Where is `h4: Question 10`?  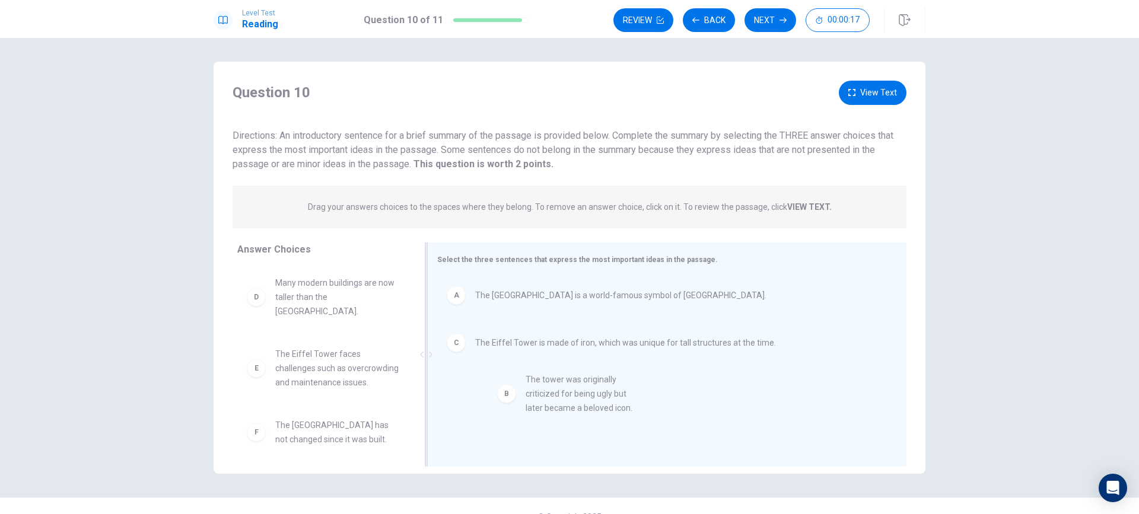
h4: Question 10 is located at coordinates (271, 93).